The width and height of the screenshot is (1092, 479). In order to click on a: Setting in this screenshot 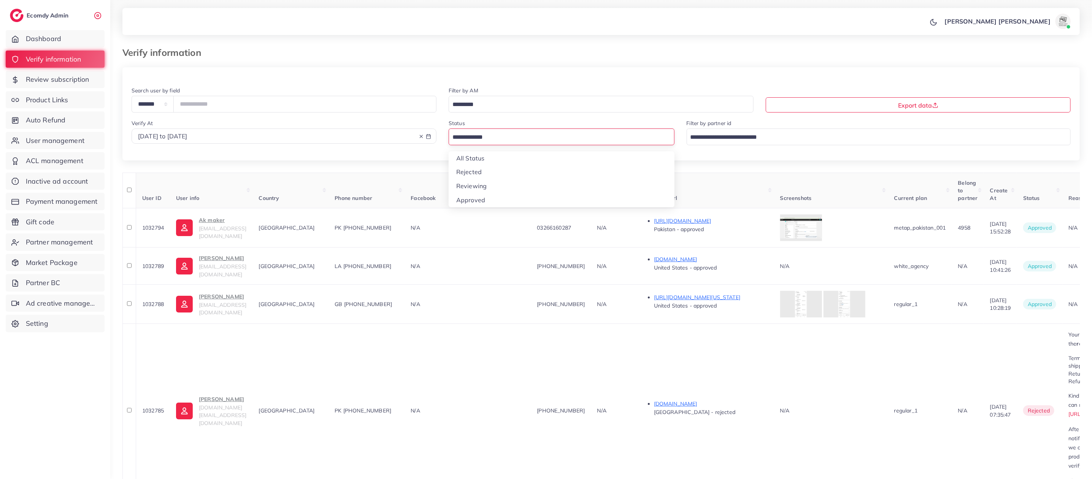, I will do `click(55, 324)`.